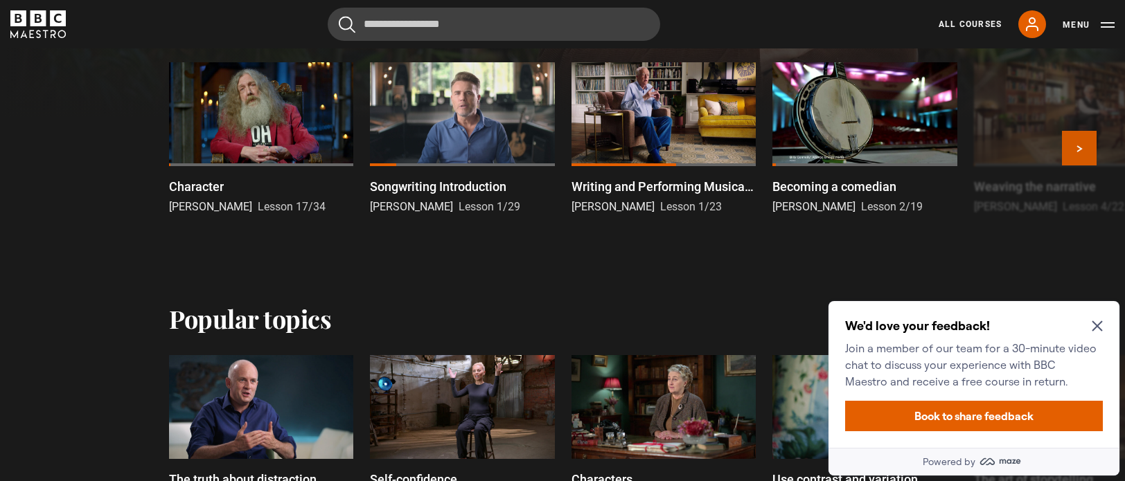  I want to click on span: Lesson 1/23, so click(691, 206).